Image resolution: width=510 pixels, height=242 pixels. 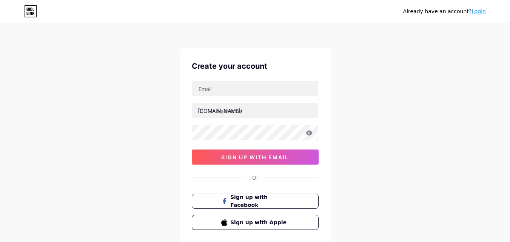 What do you see at coordinates (260, 201) in the screenshot?
I see `span: Sign up with Facebook` at bounding box center [260, 201].